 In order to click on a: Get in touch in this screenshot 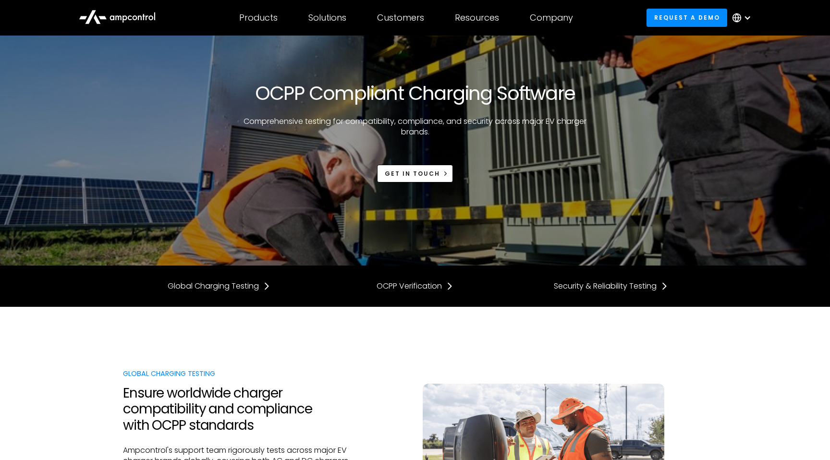, I will do `click(415, 173)`.